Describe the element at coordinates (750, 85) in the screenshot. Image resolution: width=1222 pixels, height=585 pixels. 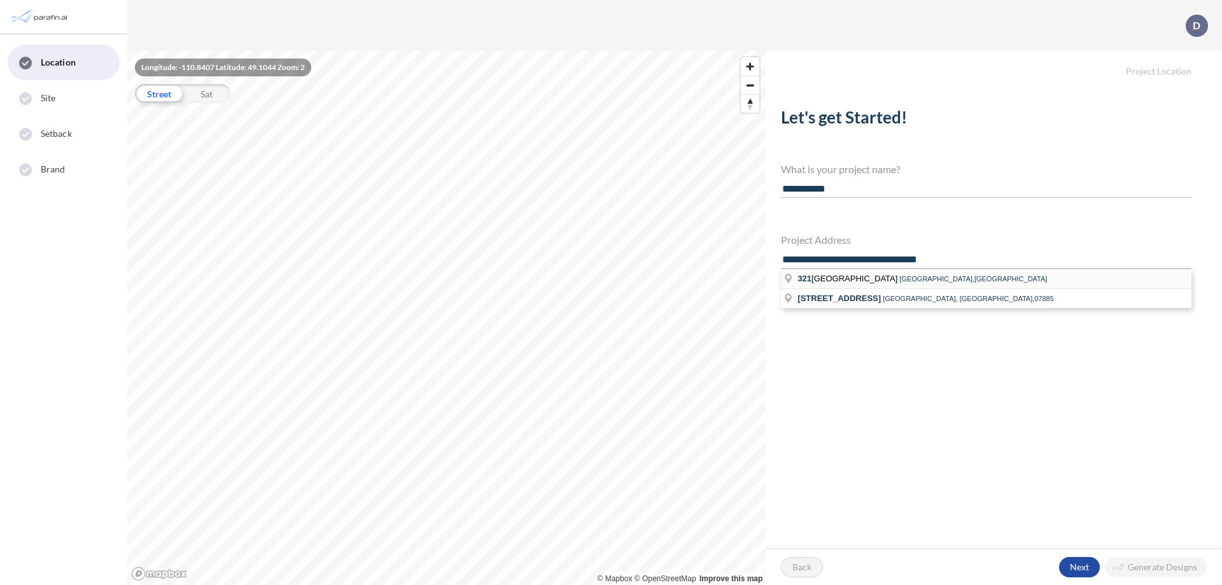
I see `button: Zoom out` at that location.